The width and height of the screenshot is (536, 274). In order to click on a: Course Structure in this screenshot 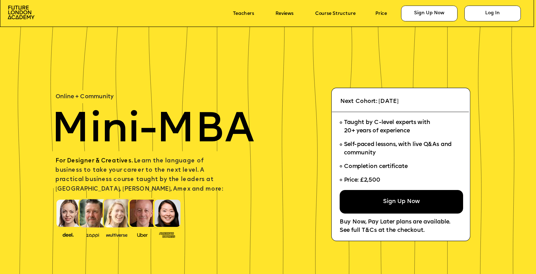, I will do `click(335, 13)`.